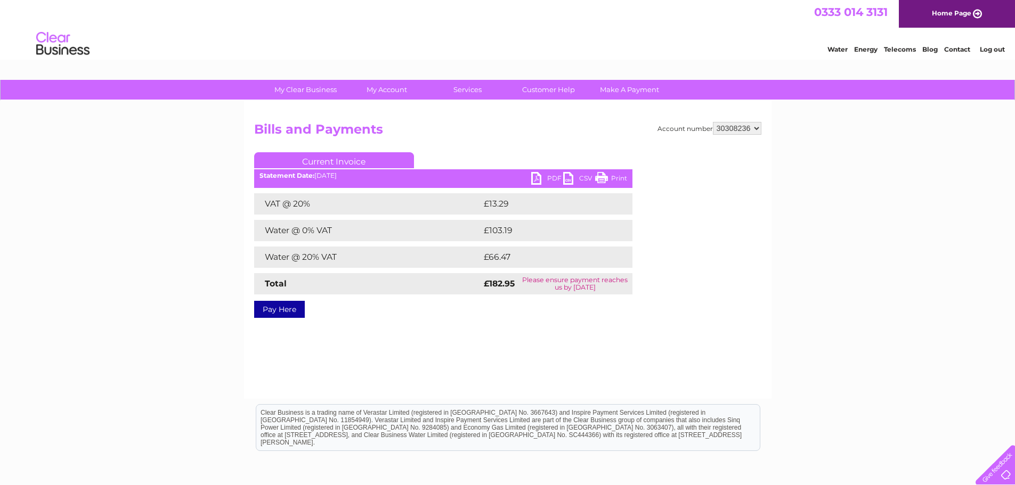 The width and height of the screenshot is (1015, 485). Describe the element at coordinates (546, 204) in the screenshot. I see `td: £13.29` at that location.